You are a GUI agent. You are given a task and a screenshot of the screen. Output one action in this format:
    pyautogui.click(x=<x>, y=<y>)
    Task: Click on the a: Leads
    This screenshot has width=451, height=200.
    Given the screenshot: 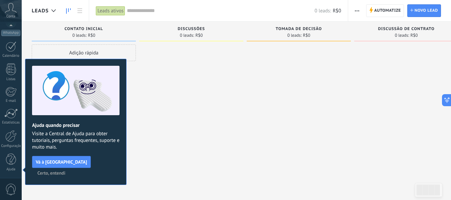 What is the action you would take?
    pyautogui.click(x=68, y=11)
    